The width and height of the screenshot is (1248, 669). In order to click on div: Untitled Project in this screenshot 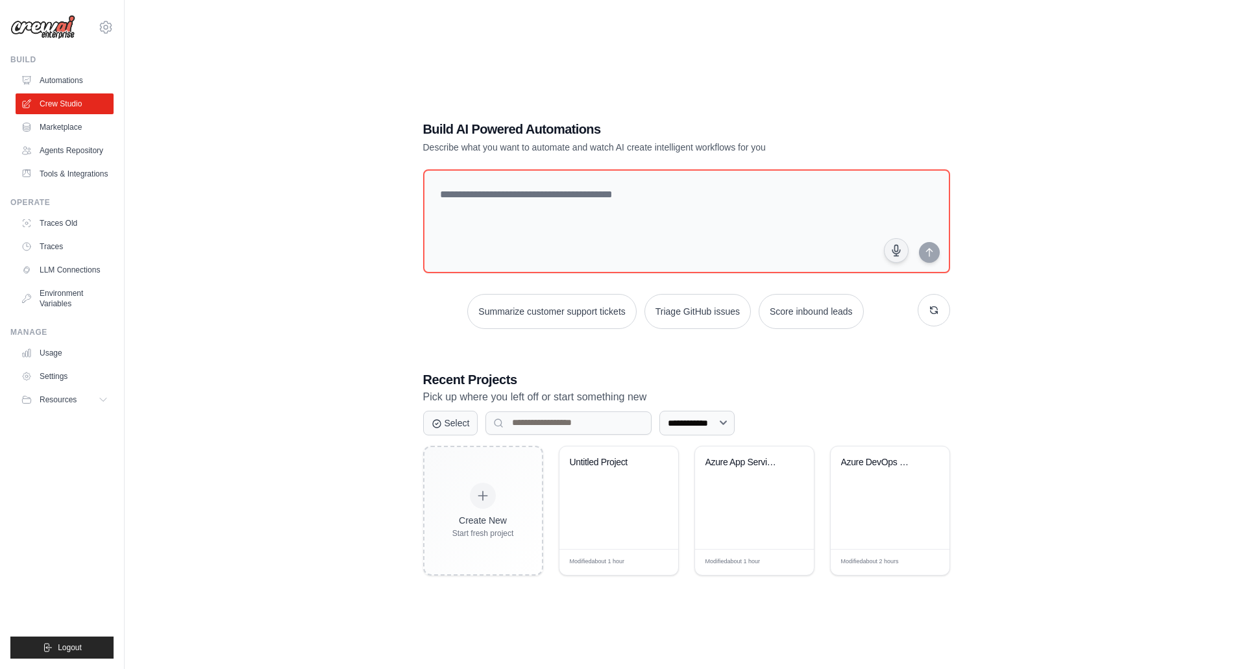, I will do `click(609, 463)`.